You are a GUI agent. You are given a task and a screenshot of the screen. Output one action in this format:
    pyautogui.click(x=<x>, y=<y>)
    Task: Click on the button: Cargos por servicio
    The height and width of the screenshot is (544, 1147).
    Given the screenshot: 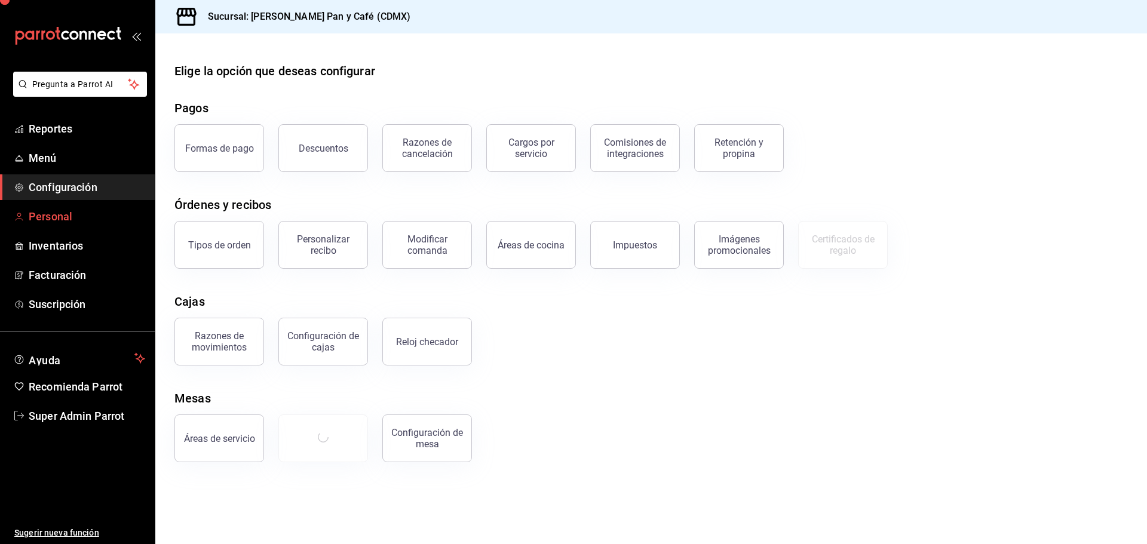 What is the action you would take?
    pyautogui.click(x=531, y=148)
    